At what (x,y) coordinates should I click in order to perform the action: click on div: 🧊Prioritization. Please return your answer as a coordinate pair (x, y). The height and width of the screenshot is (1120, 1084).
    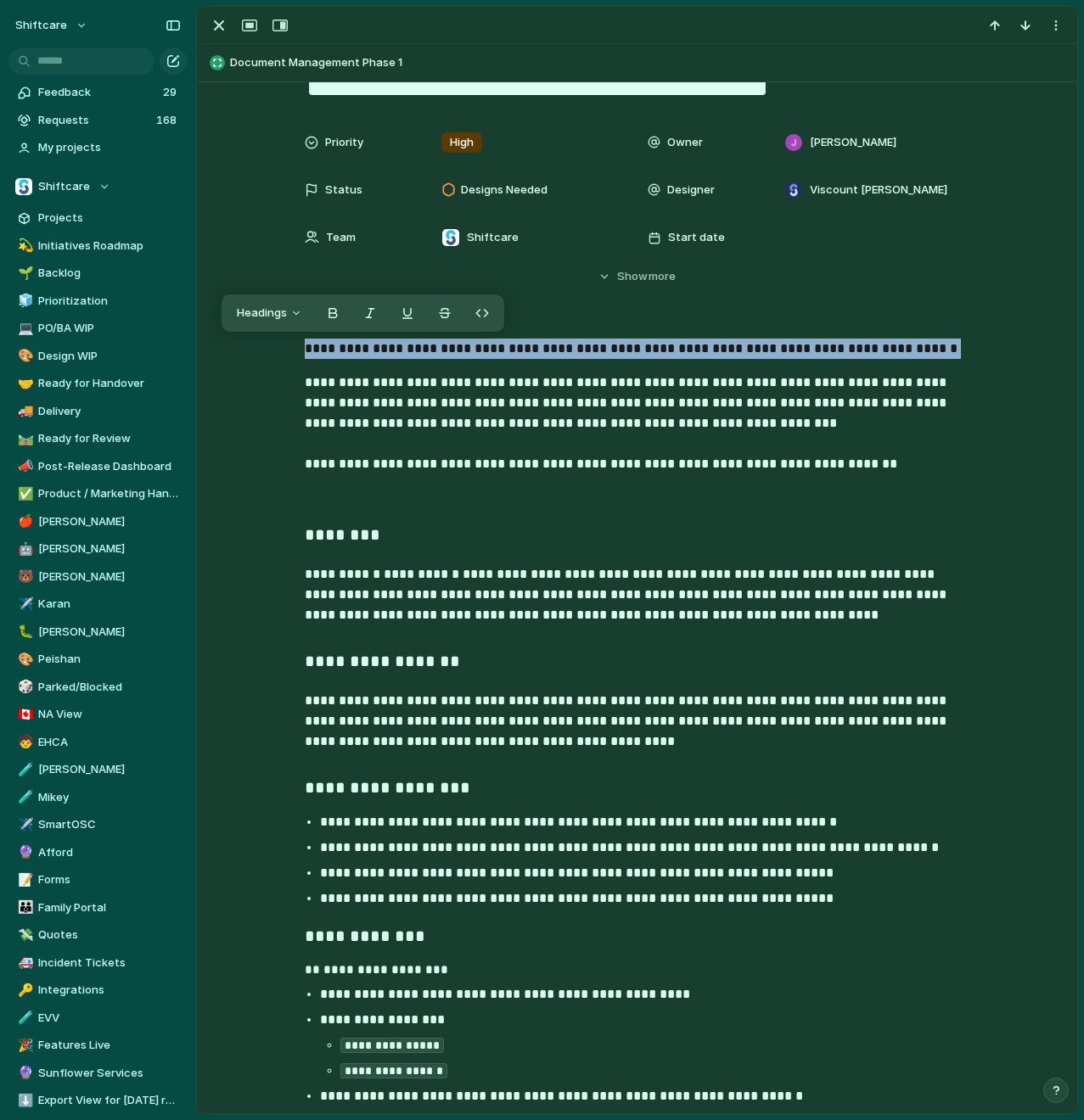
    Looking at the image, I should click on (97, 301).